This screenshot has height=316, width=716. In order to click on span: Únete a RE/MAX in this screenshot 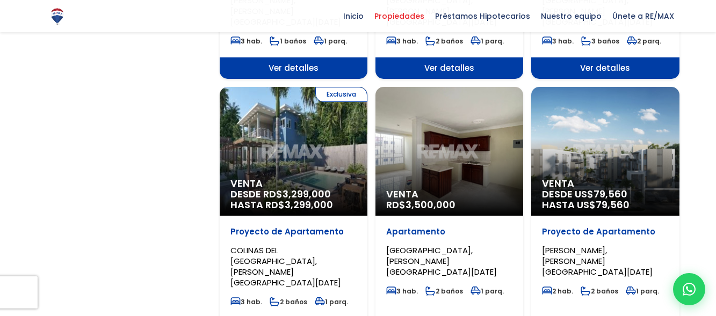, I will do `click(643, 16)`.